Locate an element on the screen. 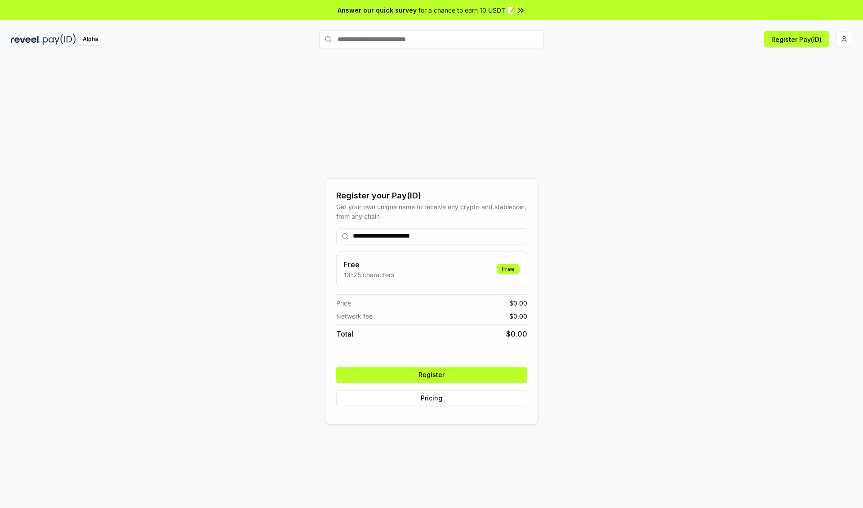 The height and width of the screenshot is (508, 863). button: Register Pay(ID) is located at coordinates (797, 39).